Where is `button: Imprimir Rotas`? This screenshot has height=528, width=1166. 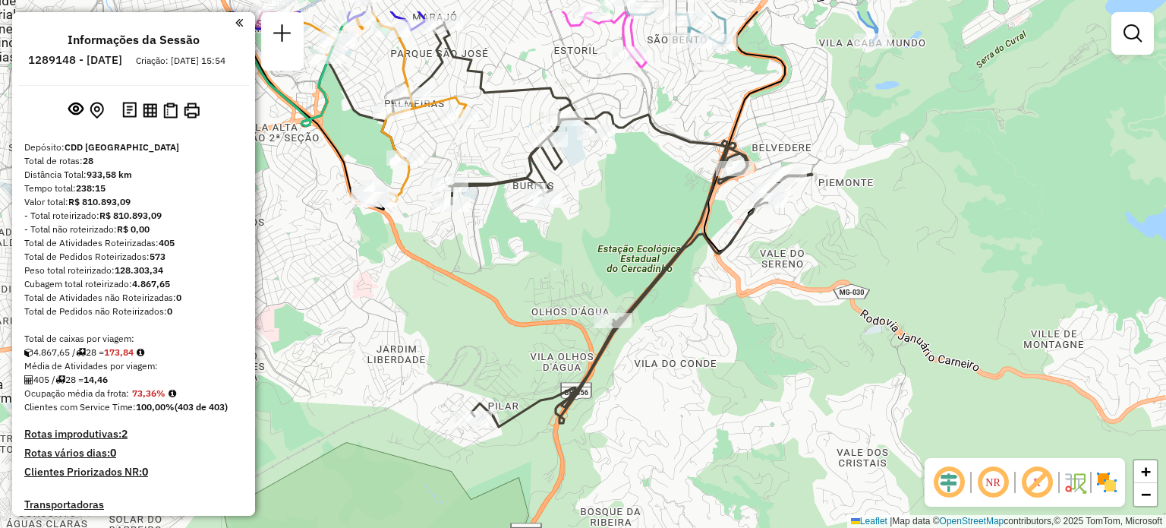 button: Imprimir Rotas is located at coordinates (191, 110).